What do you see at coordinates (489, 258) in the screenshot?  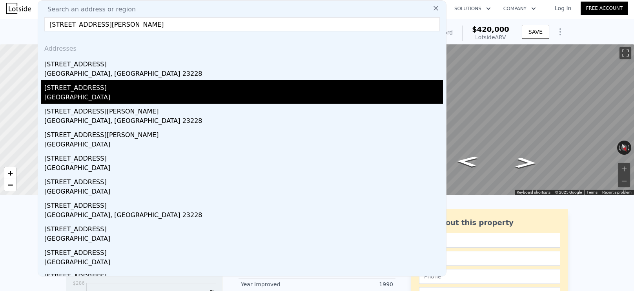 I see `input: Email` at bounding box center [489, 258].